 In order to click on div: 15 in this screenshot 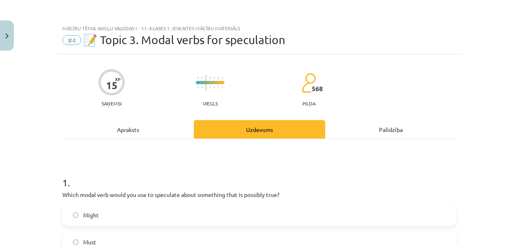, I will do `click(112, 85)`.